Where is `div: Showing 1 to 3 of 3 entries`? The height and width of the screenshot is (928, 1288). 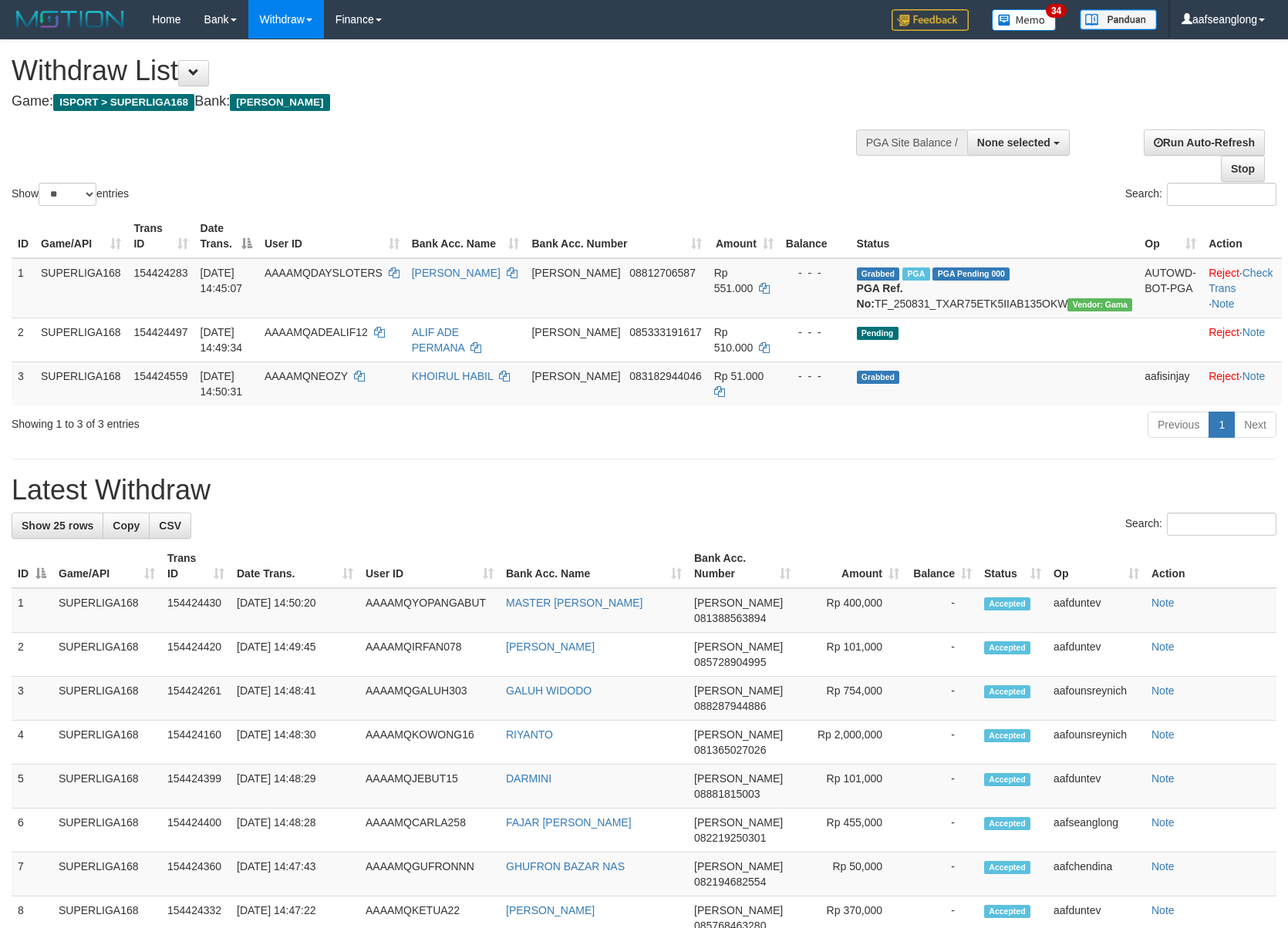 div: Showing 1 to 3 of 3 entries is located at coordinates (268, 421).